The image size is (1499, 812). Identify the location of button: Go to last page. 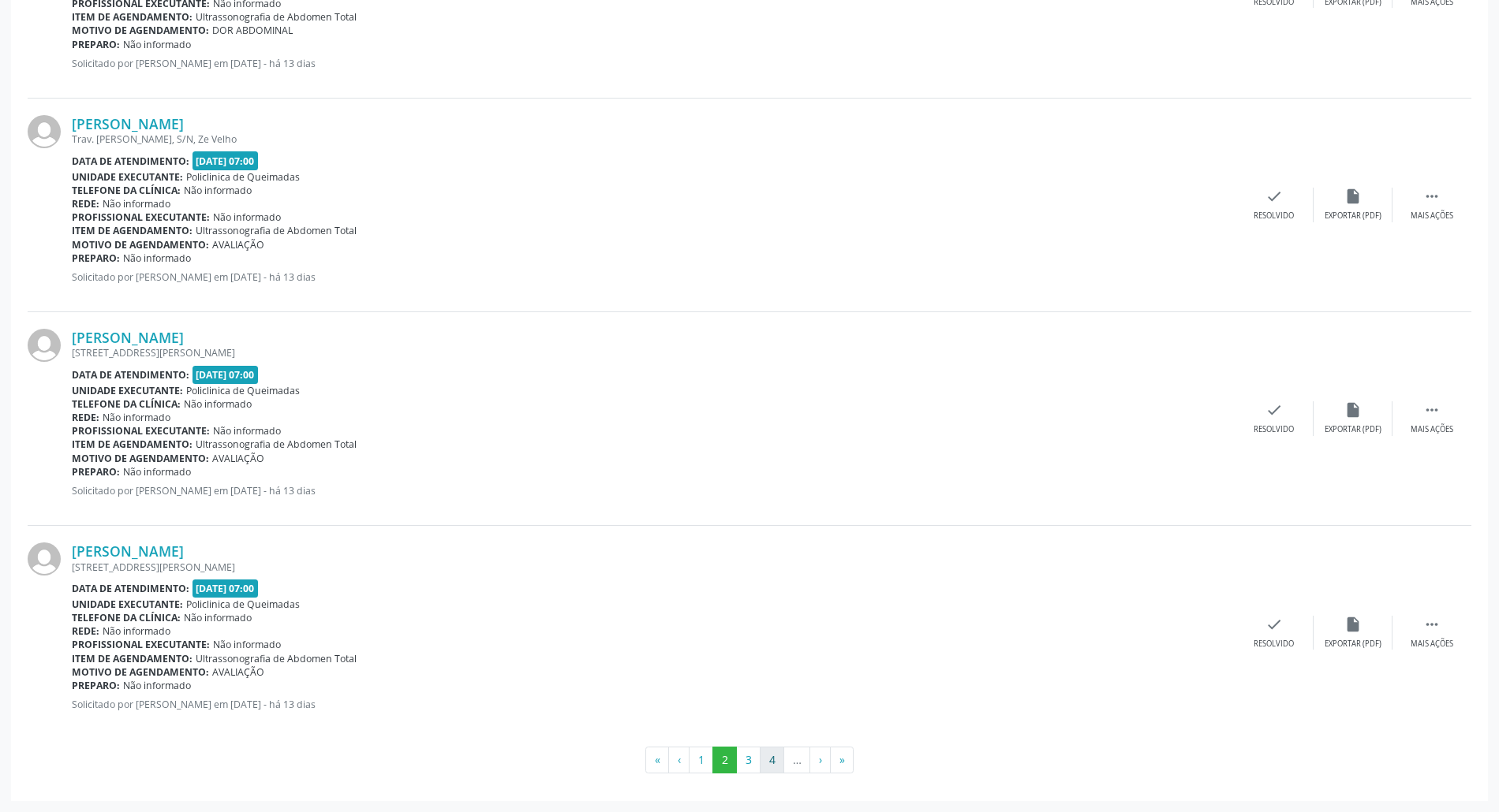
(842, 760).